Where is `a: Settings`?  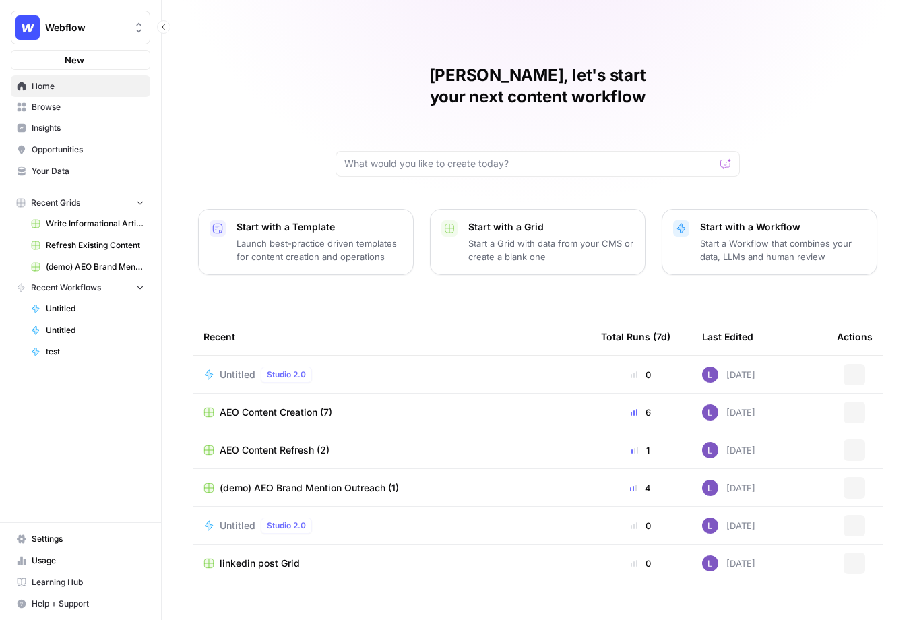
a: Settings is located at coordinates (80, 539).